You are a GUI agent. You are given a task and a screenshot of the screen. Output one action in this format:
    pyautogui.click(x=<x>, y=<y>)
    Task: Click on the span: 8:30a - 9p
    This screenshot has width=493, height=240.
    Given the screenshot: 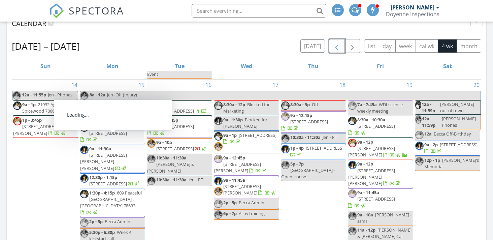 What is the action you would take?
    pyautogui.click(x=300, y=104)
    